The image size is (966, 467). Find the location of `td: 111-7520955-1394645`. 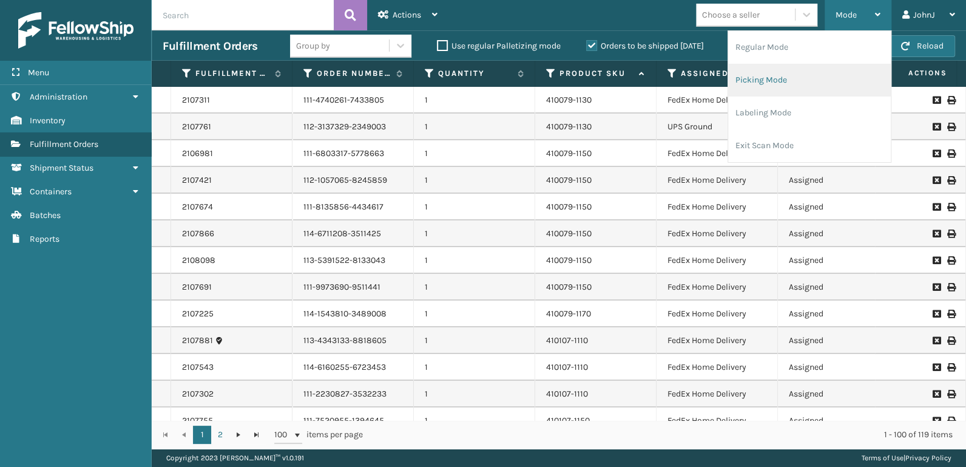

td: 111-7520955-1394645 is located at coordinates (353, 421).